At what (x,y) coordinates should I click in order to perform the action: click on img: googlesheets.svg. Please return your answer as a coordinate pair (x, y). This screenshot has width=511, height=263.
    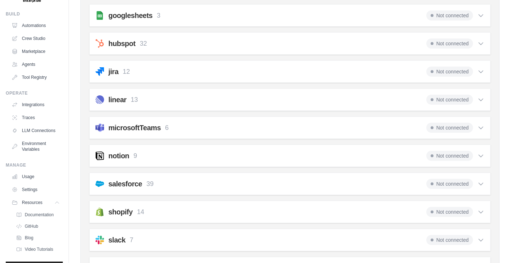
    Looking at the image, I should click on (100, 15).